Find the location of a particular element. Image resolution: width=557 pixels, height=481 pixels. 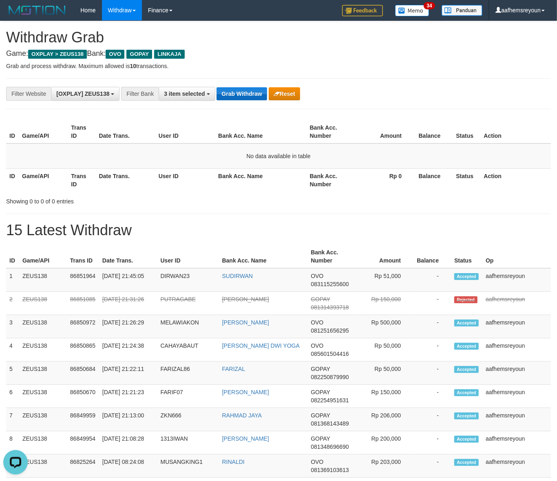

td: 86851085 is located at coordinates (83, 303).